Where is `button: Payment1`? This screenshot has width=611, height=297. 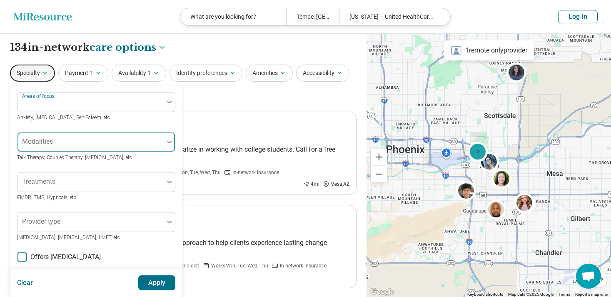
button: Payment1 is located at coordinates (83, 73).